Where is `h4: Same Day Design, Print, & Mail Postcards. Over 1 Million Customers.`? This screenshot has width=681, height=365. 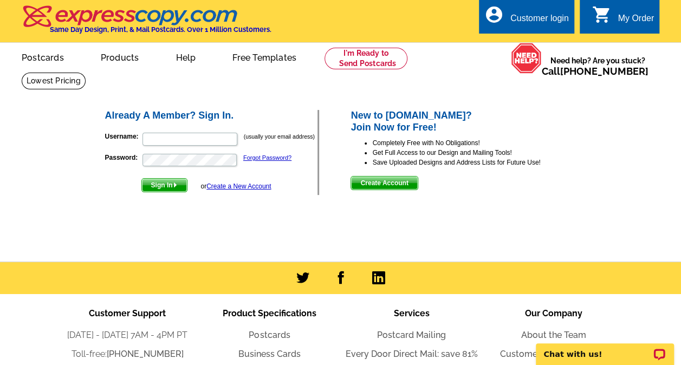
h4: Same Day Design, Print, & Mail Postcards. Over 1 Million Customers. is located at coordinates (160, 29).